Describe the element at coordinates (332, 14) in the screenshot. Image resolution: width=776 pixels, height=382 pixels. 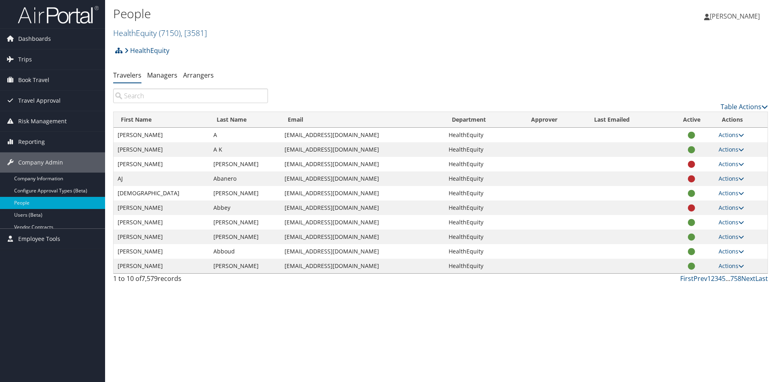
I see `h1: People` at that location.